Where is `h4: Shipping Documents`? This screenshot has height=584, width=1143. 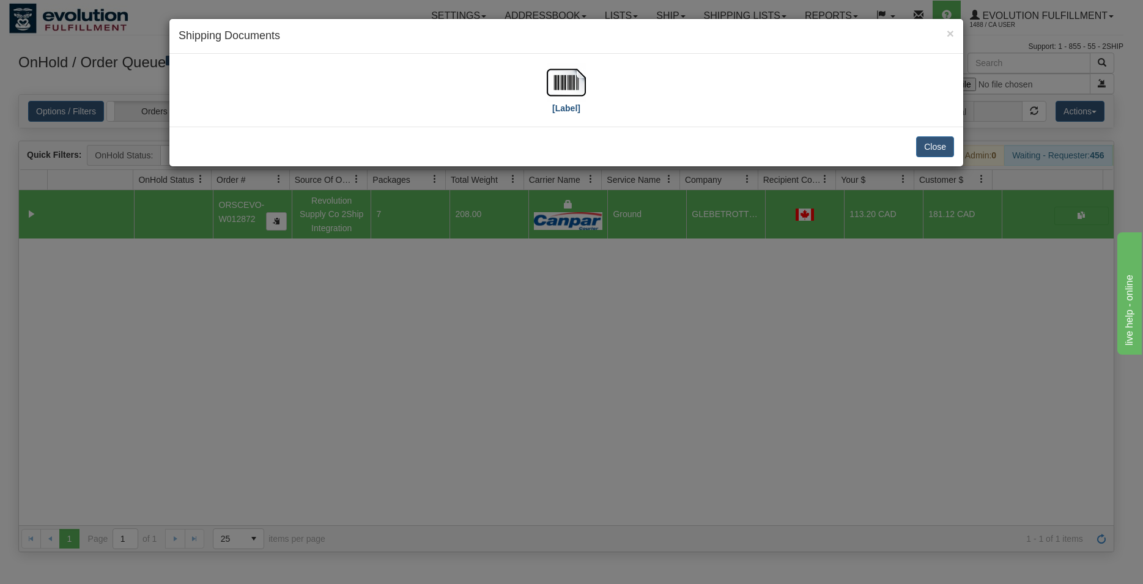
h4: Shipping Documents is located at coordinates (566, 36).